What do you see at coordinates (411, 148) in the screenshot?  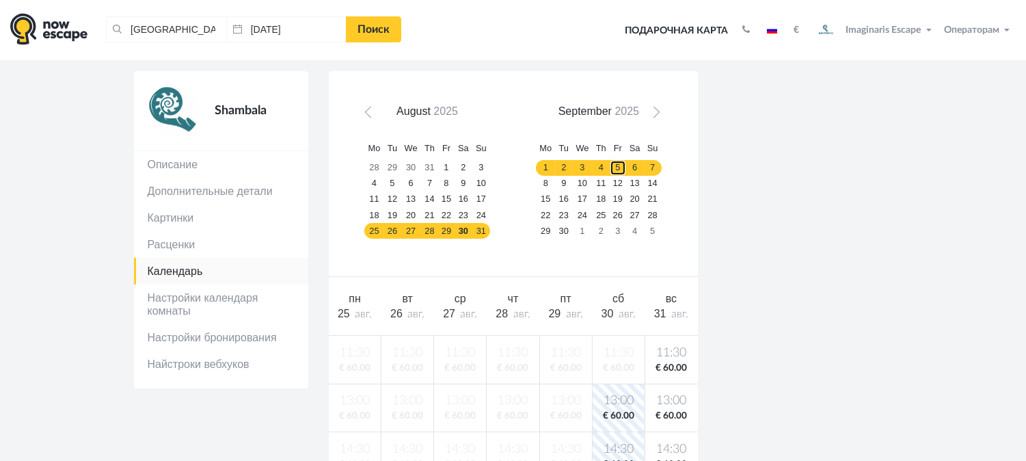 I see `span: Wednesday` at bounding box center [411, 148].